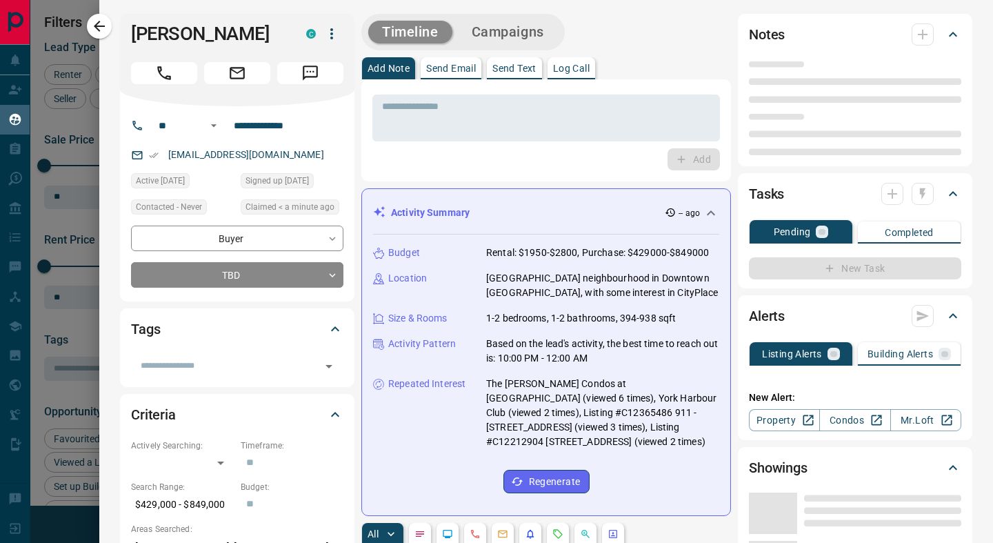 This screenshot has height=543, width=993. What do you see at coordinates (292, 183) in the screenshot?
I see `div: Wed Dec 14 2022` at bounding box center [292, 183].